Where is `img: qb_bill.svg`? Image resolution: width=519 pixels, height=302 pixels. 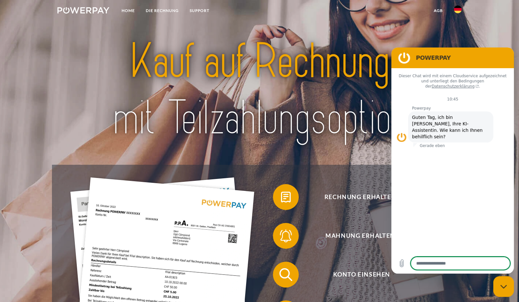
img: qb_bill.svg is located at coordinates (286, 197).